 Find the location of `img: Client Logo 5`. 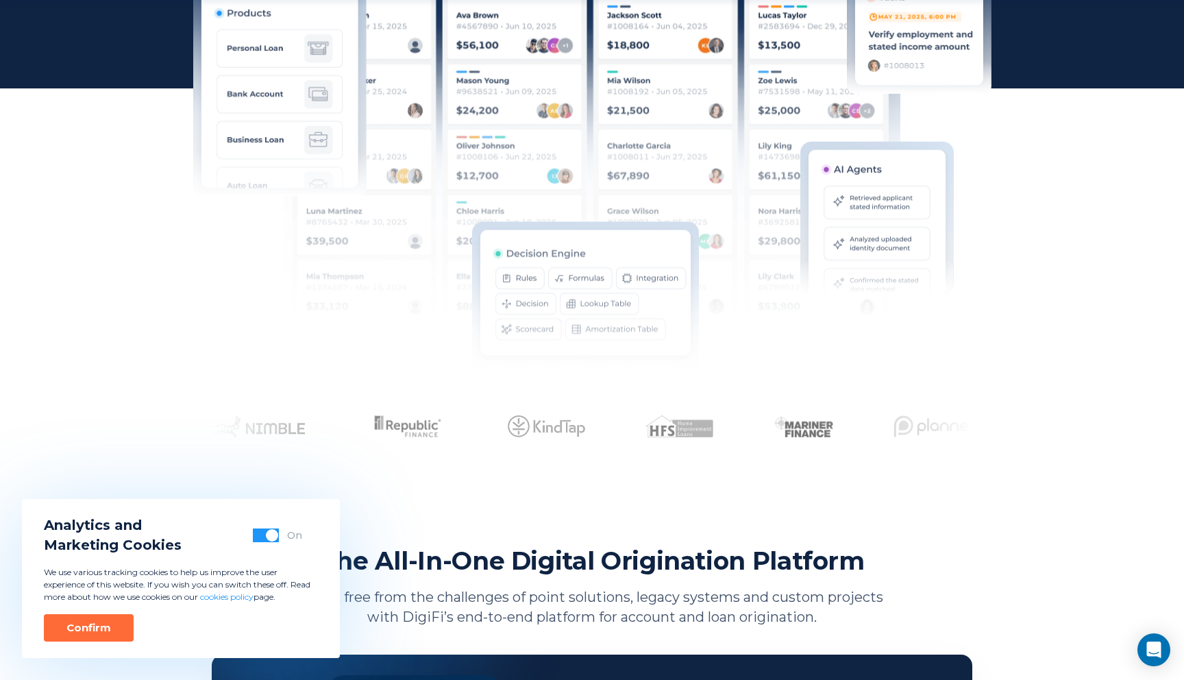

img: Client Logo 5 is located at coordinates (803, 426).